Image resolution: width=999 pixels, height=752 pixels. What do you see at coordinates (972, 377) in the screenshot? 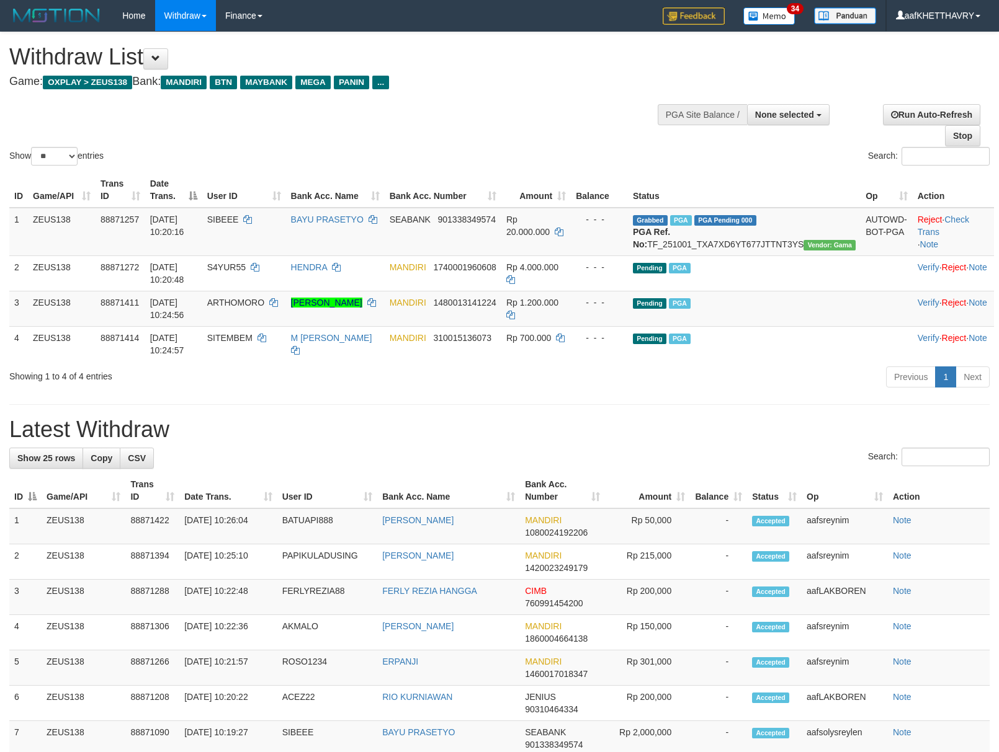
I see `a: Next` at bounding box center [972, 377].